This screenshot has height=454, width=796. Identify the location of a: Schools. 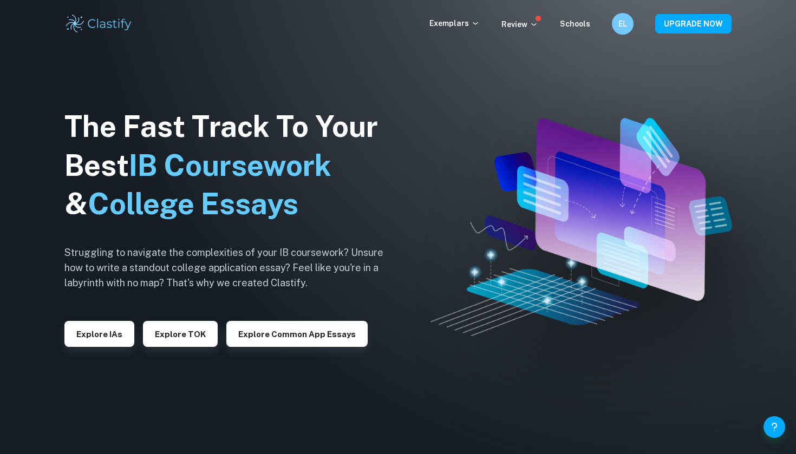
(575, 24).